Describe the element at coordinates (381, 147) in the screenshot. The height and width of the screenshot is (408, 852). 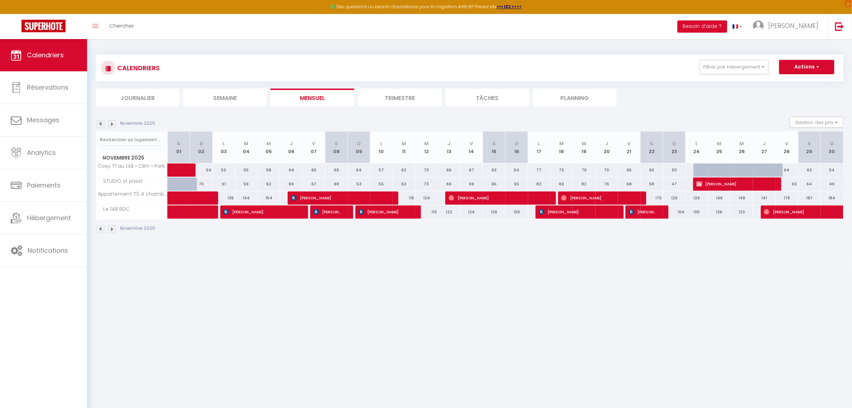
I see `th: 10` at that location.